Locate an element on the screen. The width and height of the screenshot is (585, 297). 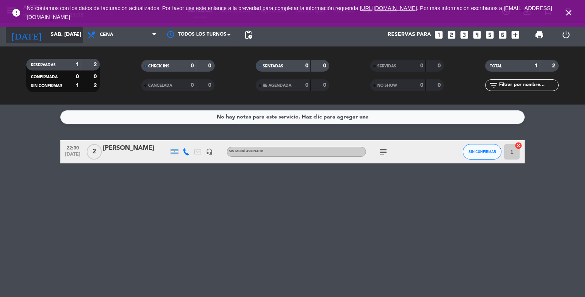
i: looks_4 is located at coordinates (477, 35).